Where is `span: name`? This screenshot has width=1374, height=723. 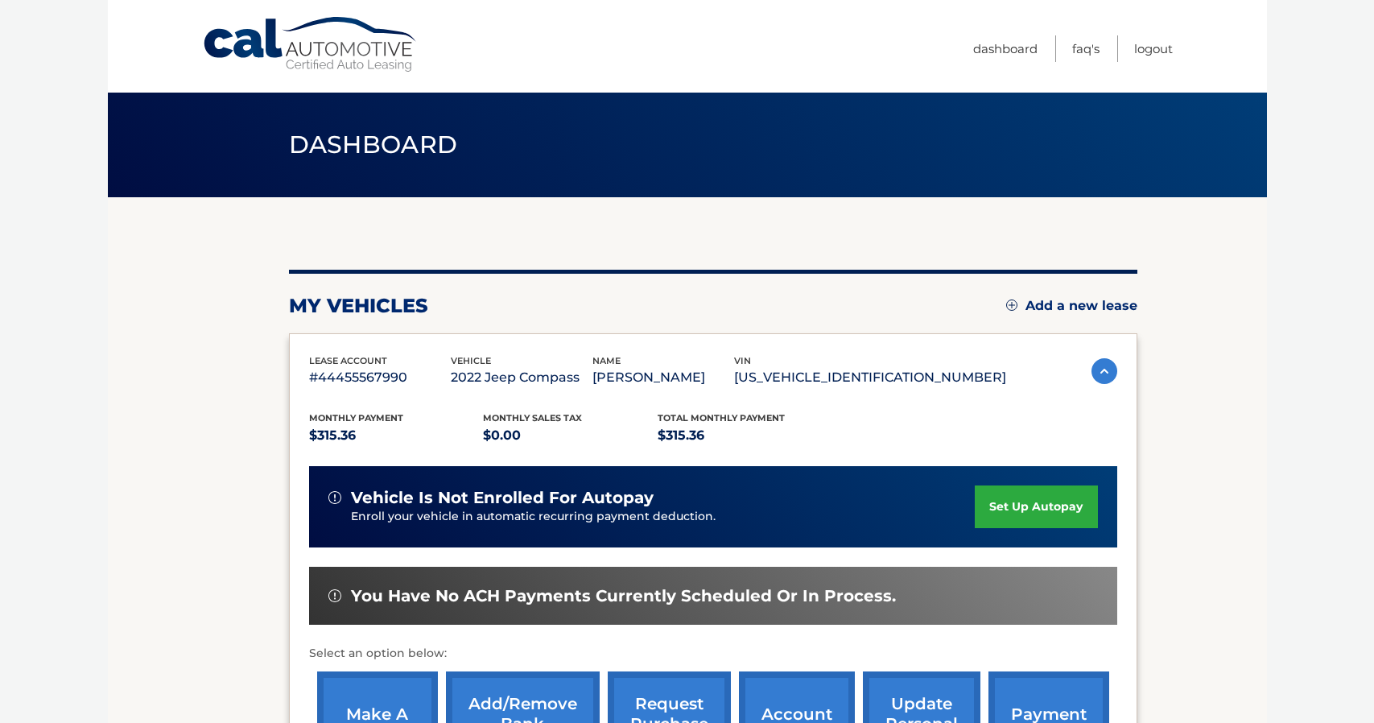 span: name is located at coordinates (606, 361).